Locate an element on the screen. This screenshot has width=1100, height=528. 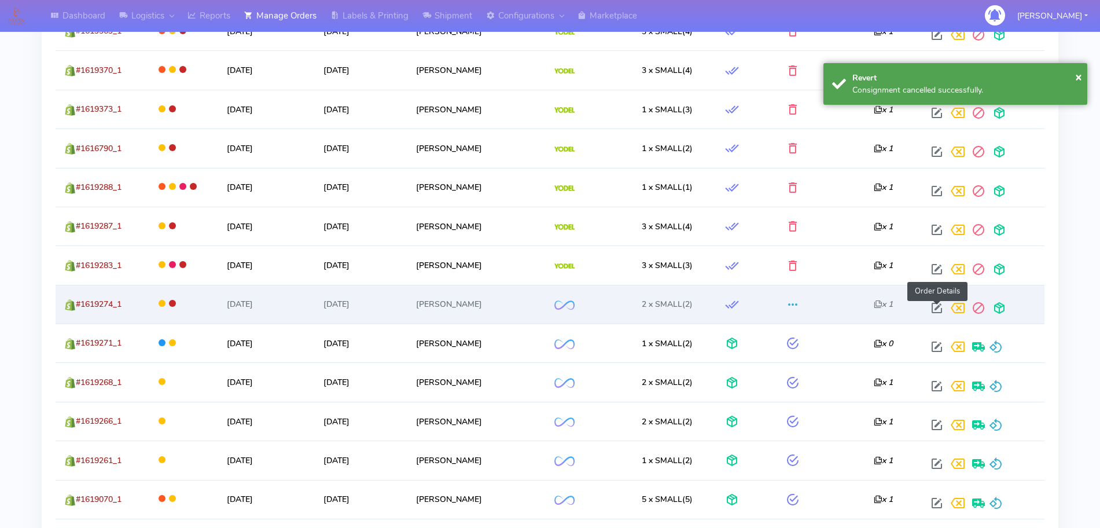
span: #1619261_1 is located at coordinates (98, 460).